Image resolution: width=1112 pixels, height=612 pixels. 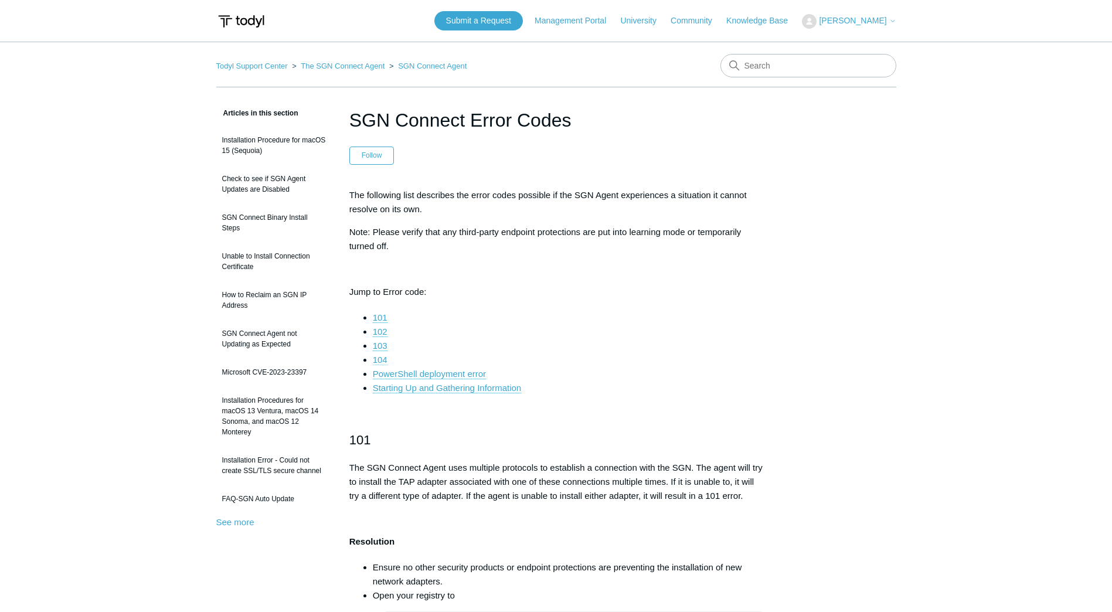 What do you see at coordinates (253, 66) in the screenshot?
I see `li: Todyl Support Center` at bounding box center [253, 66].